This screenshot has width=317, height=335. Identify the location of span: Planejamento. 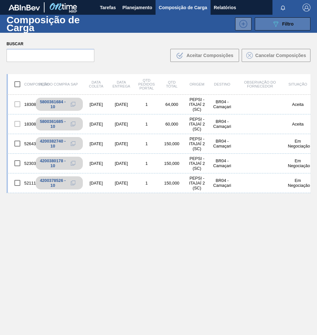
(137, 8).